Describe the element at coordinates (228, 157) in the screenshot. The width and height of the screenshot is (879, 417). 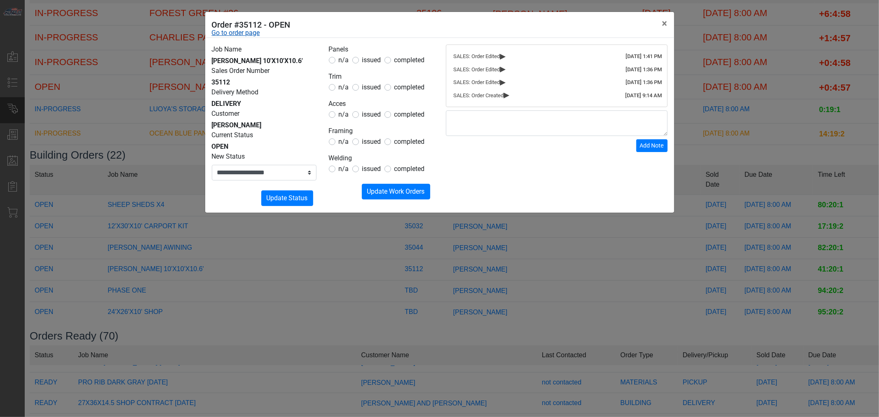
I see `label: New Status` at that location.